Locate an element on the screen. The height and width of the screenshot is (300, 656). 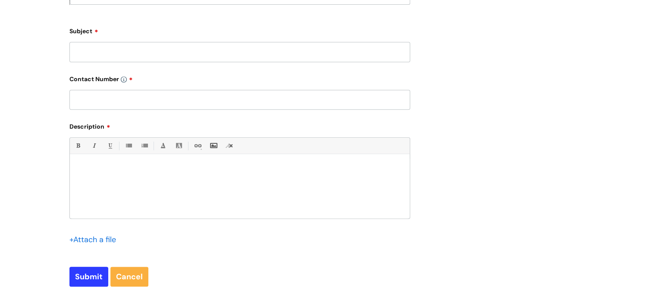
a: Cancel is located at coordinates (129, 276).